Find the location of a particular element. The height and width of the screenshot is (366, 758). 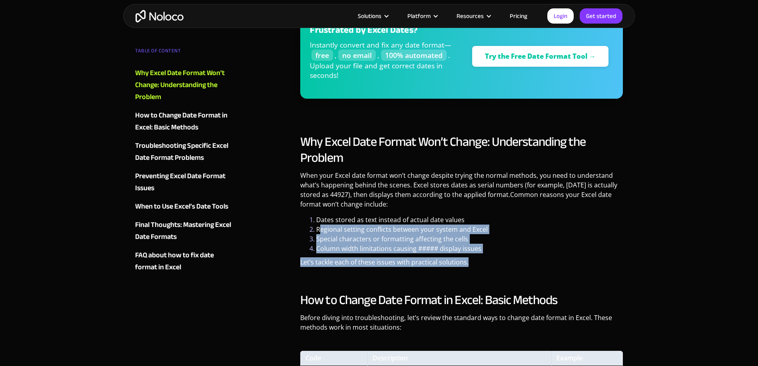

a: Troubleshooting Specific Excel Date Format Problems is located at coordinates (183, 152).